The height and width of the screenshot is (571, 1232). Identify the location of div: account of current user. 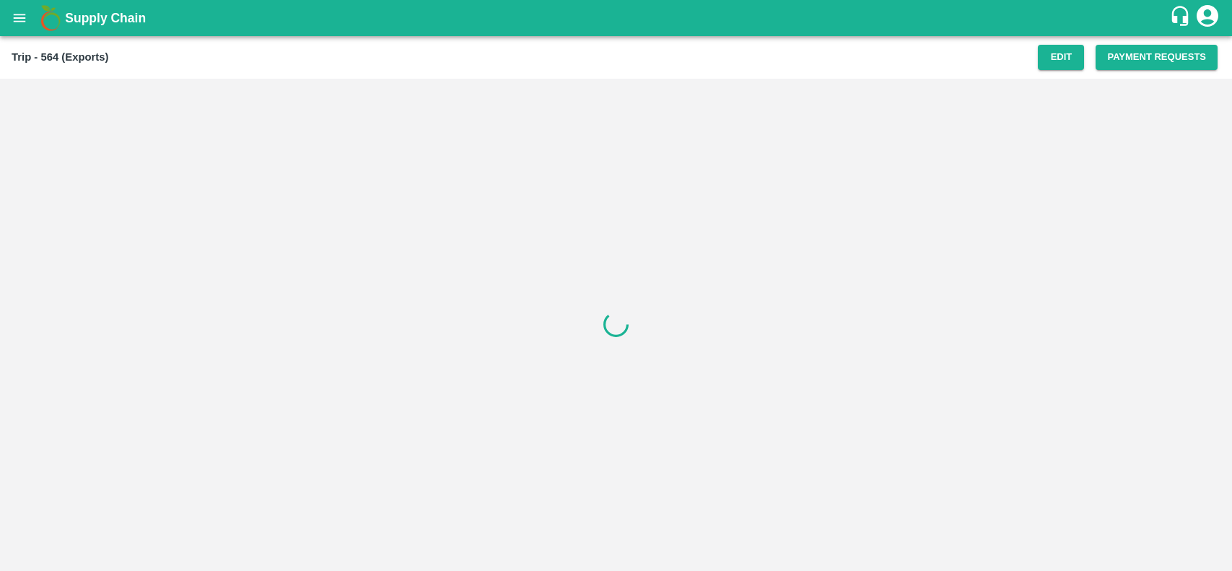
(1208, 18).